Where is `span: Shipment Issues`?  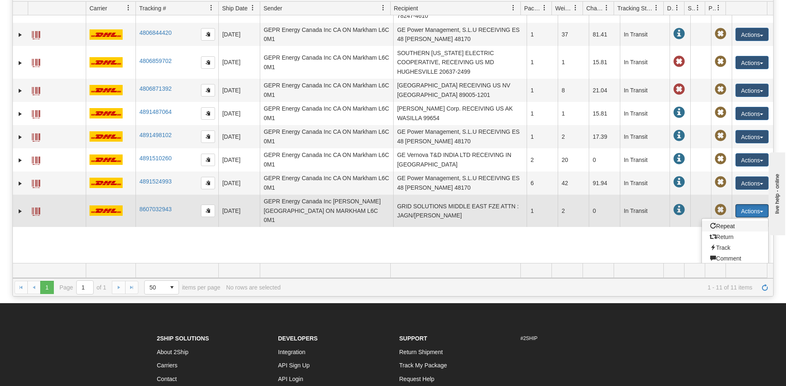
span: Shipment Issues is located at coordinates (691, 8).